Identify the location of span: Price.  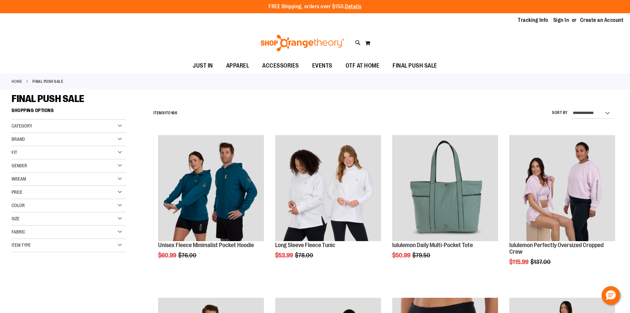
(17, 192).